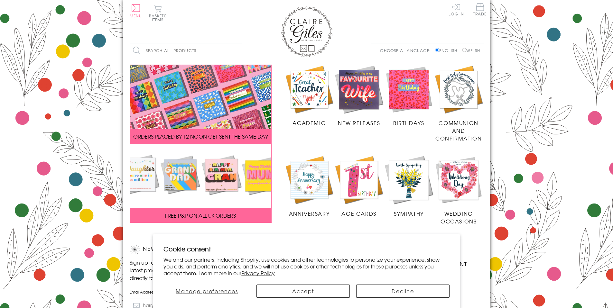 The height and width of the screenshot is (308, 613). What do you see at coordinates (159, 18) in the screenshot?
I see `span: 0 items` at bounding box center [159, 18].